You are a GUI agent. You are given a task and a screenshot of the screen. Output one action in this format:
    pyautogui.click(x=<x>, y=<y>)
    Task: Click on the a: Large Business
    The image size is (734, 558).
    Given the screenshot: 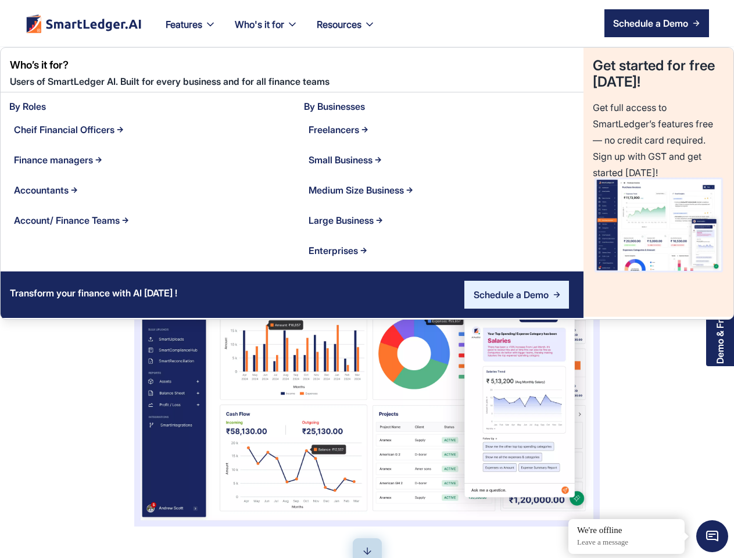 What is the action you would take?
    pyautogui.click(x=444, y=220)
    